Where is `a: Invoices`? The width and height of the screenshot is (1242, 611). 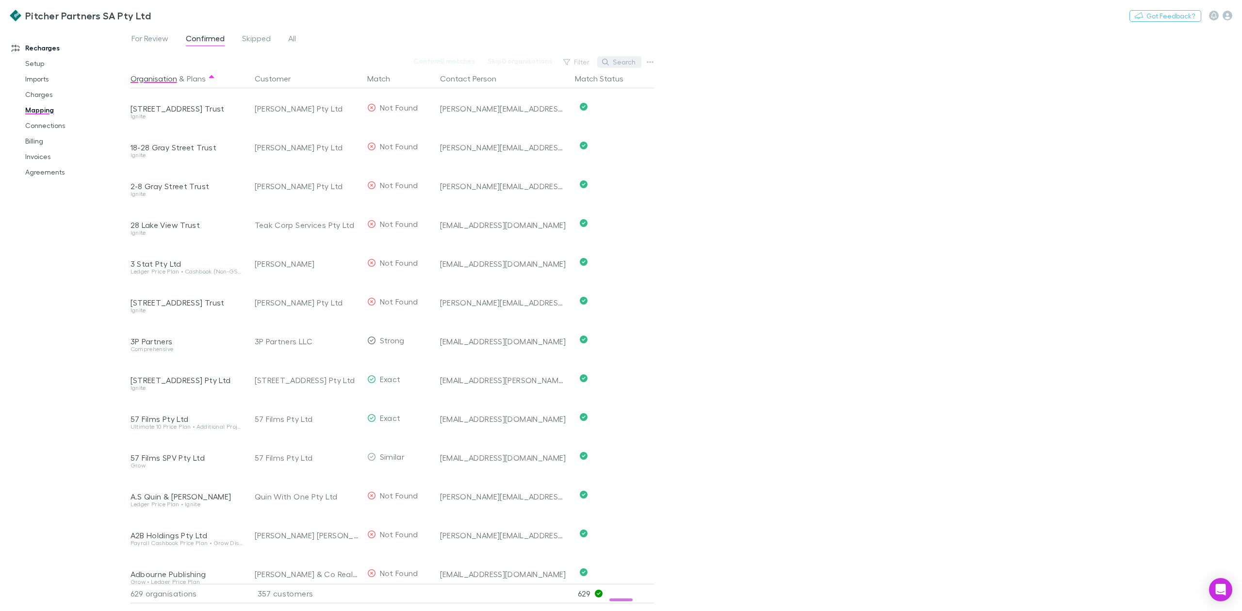 a: Invoices is located at coordinates (77, 157).